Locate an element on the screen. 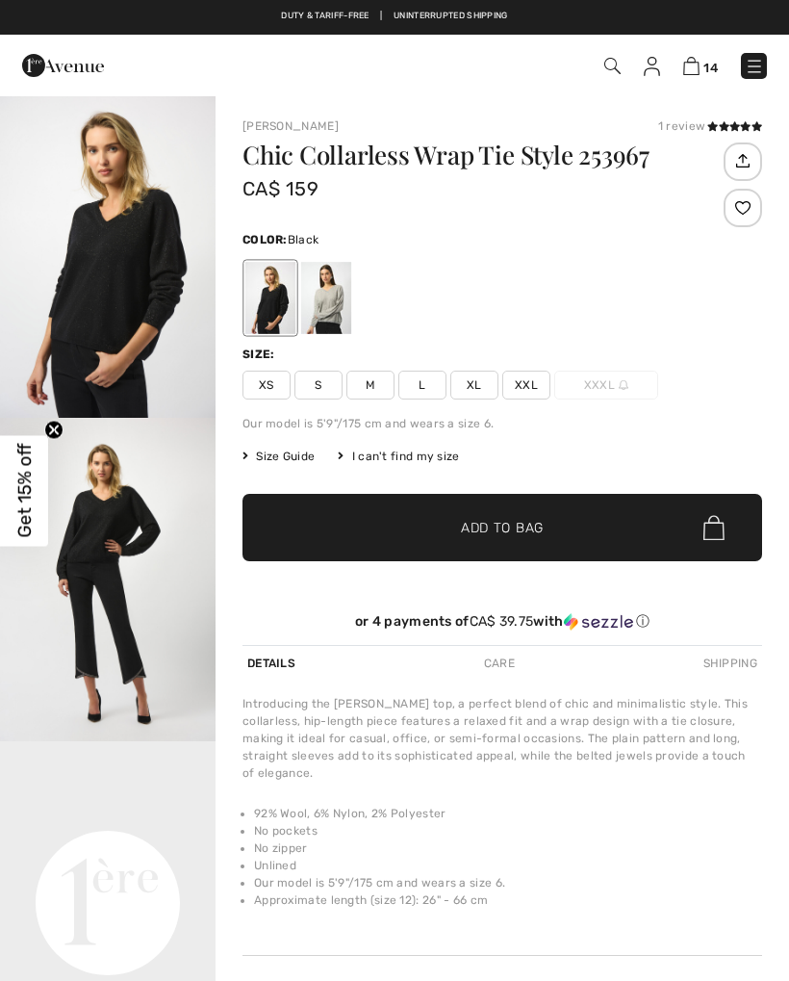 The width and height of the screenshot is (789, 981). img: Bag.svg is located at coordinates (714, 527).